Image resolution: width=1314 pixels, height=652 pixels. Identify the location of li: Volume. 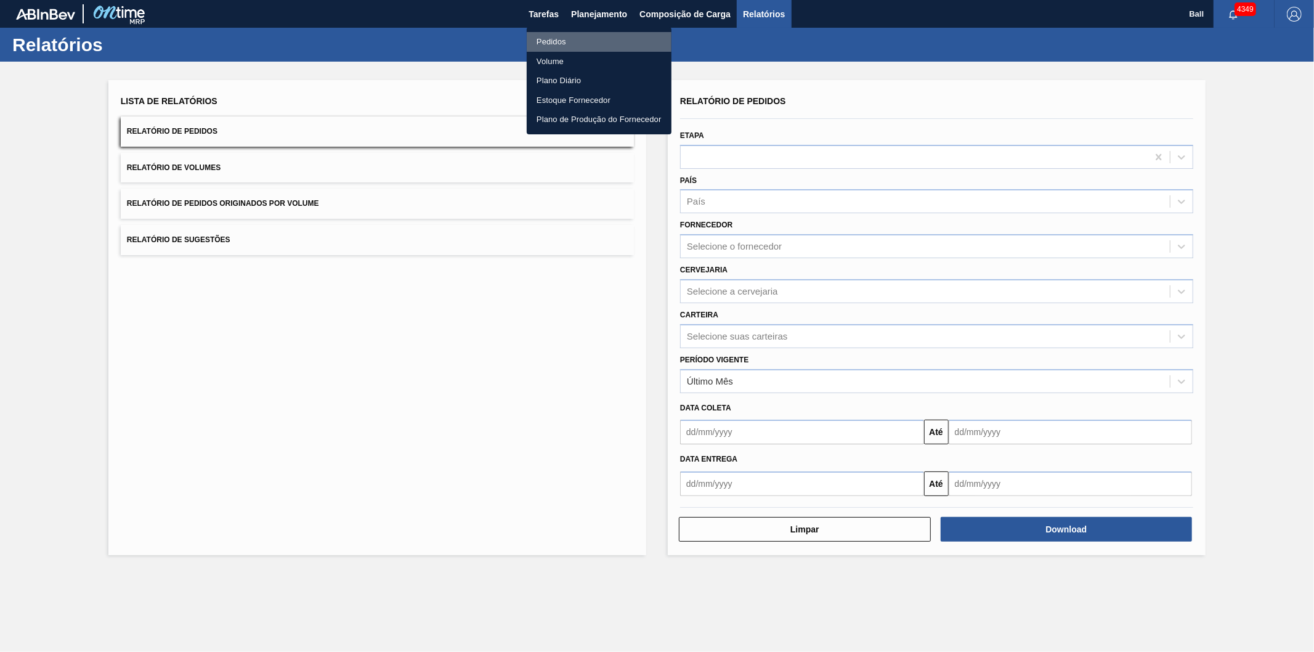
(599, 62).